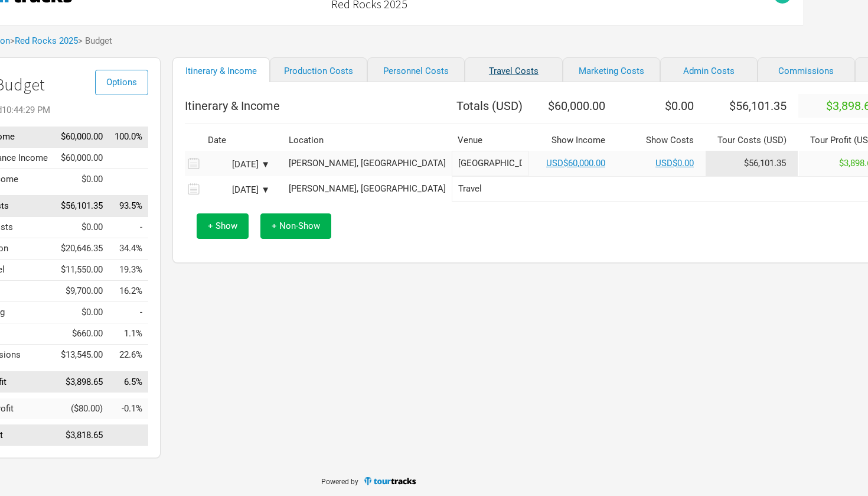 The image size is (868, 496). I want to click on td: $11,550.00, so click(82, 270).